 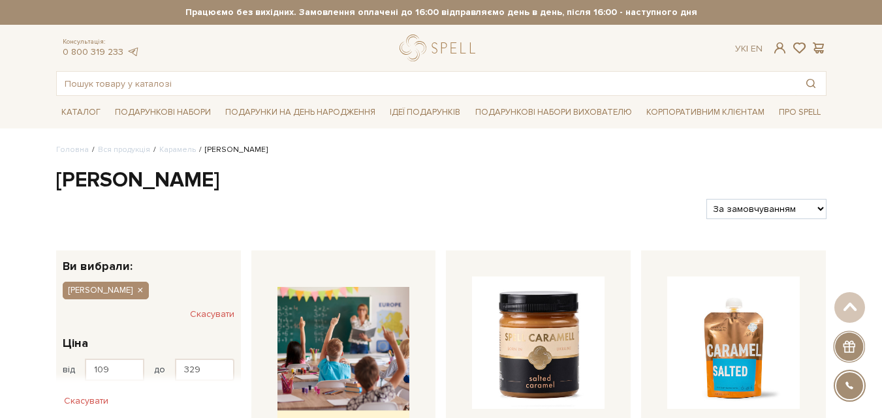 I want to click on a: telegram, so click(x=133, y=52).